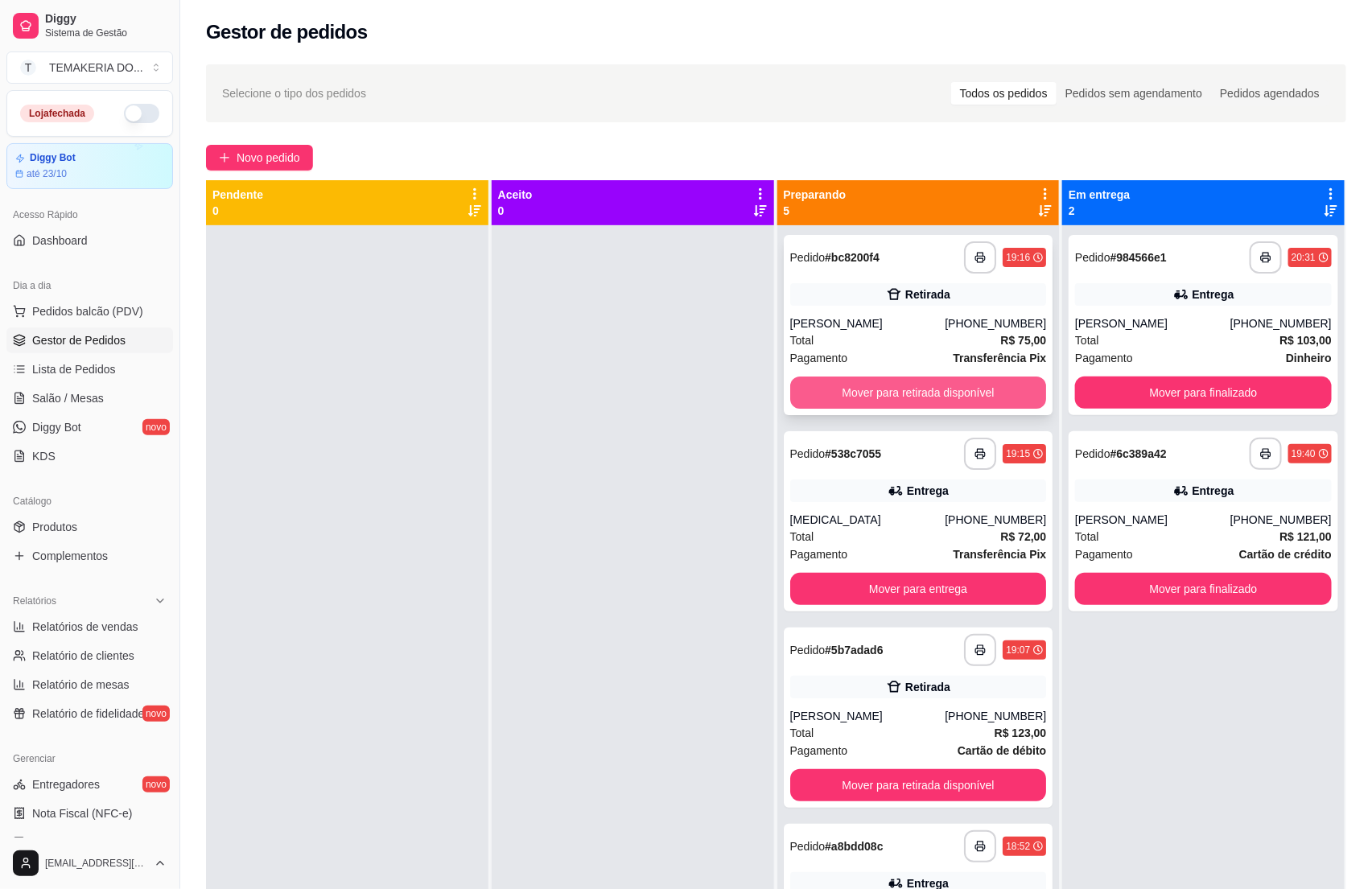 This screenshot has width=1372, height=889. Describe the element at coordinates (74, 369) in the screenshot. I see `span: Lista de Pedidos` at that location.